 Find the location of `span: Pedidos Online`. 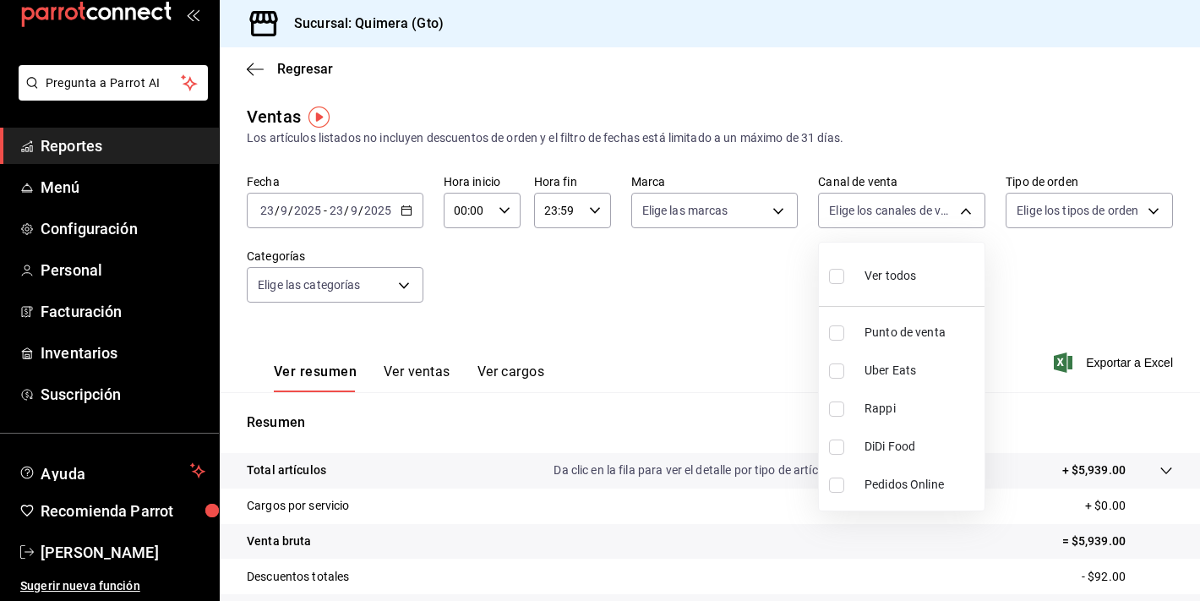

span: Pedidos Online is located at coordinates (921, 484).